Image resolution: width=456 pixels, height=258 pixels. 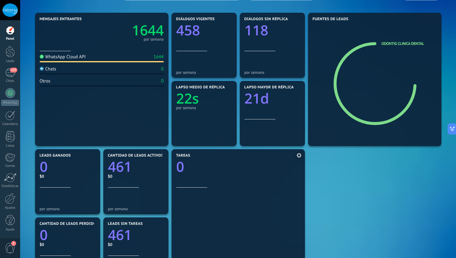 What do you see at coordinates (61, 19) in the screenshot?
I see `span: Mensajes entrantes` at bounding box center [61, 19].